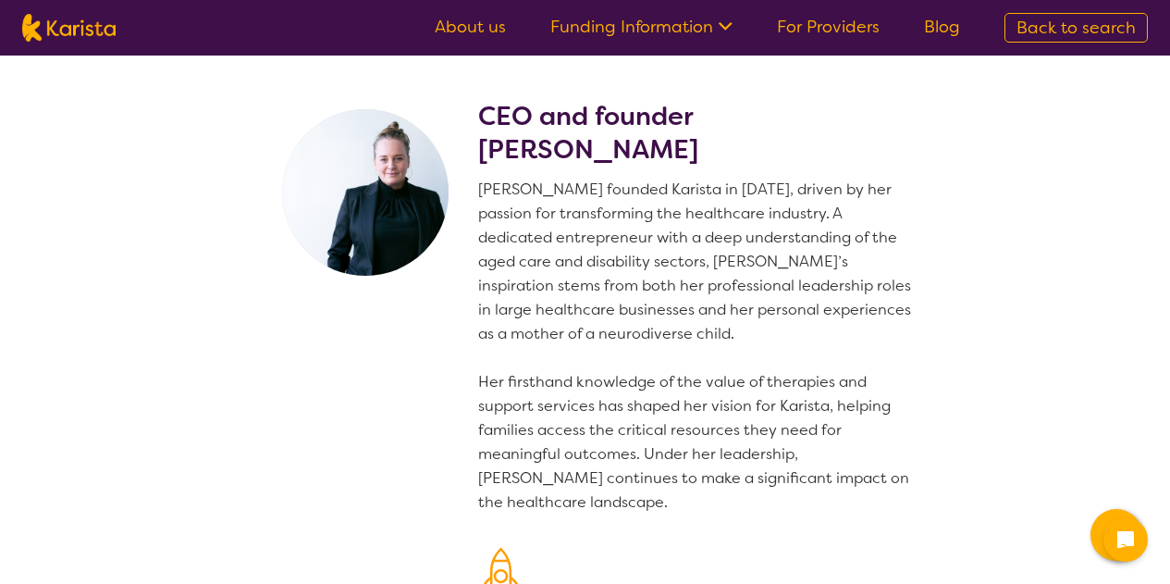 This screenshot has width=1170, height=584. I want to click on a: About us, so click(470, 27).